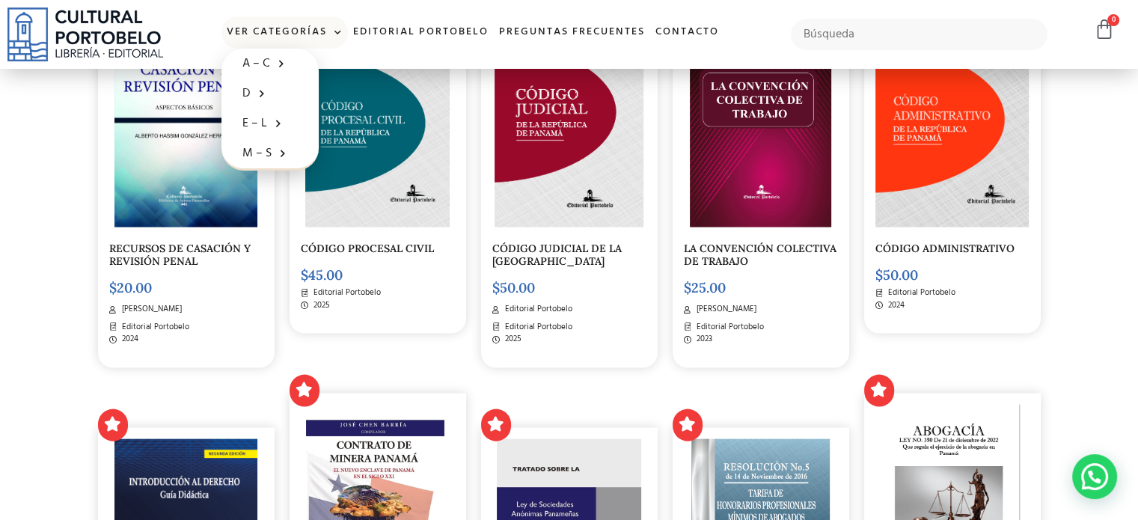  Describe the element at coordinates (270, 123) in the screenshot. I see `a: E – L` at that location.